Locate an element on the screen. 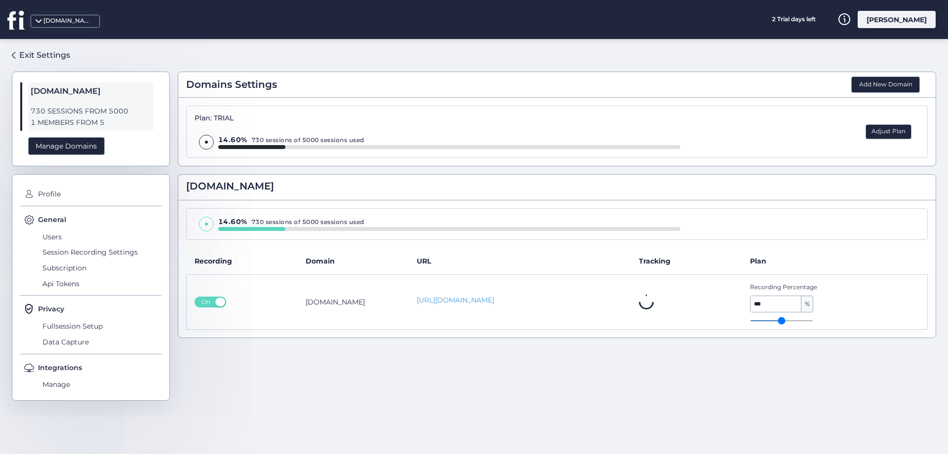 The image size is (948, 454). th: Recording is located at coordinates (242, 261).